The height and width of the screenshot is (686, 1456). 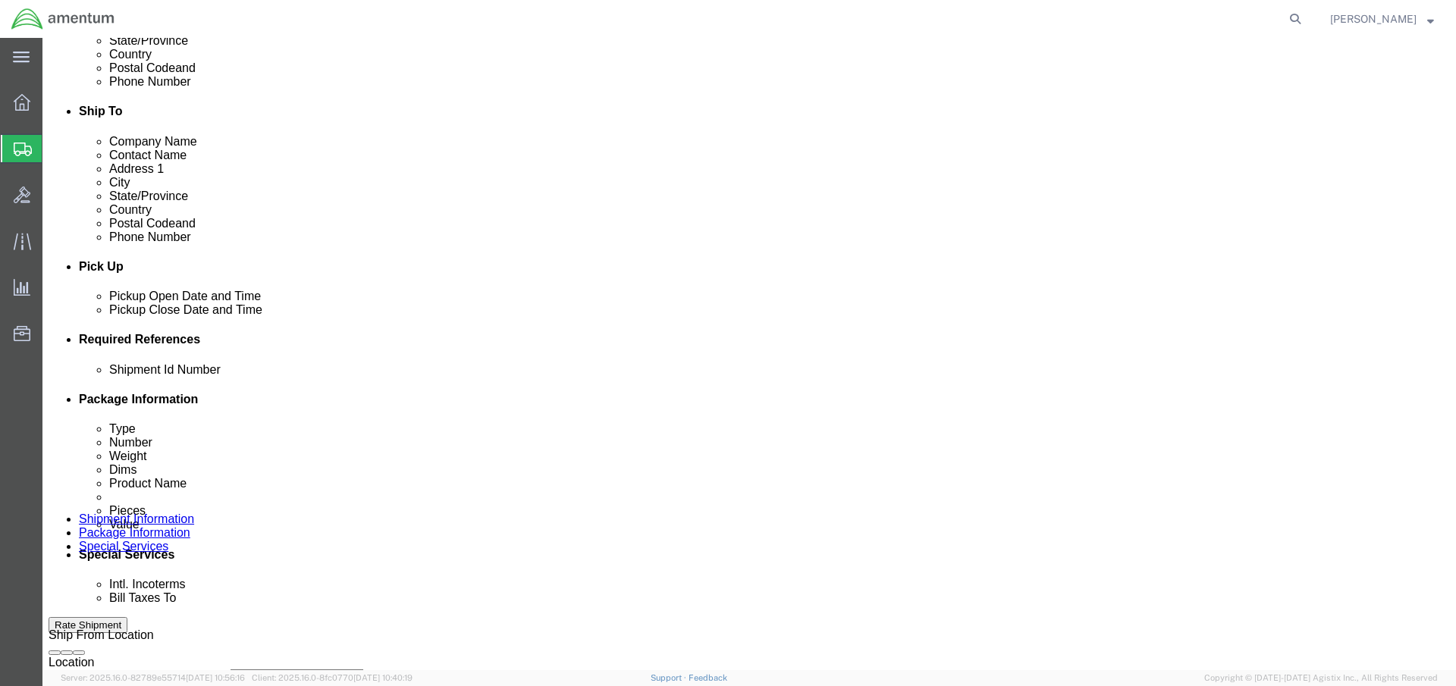 I want to click on span: Client: 2025.16.0-8fc0770, so click(x=332, y=678).